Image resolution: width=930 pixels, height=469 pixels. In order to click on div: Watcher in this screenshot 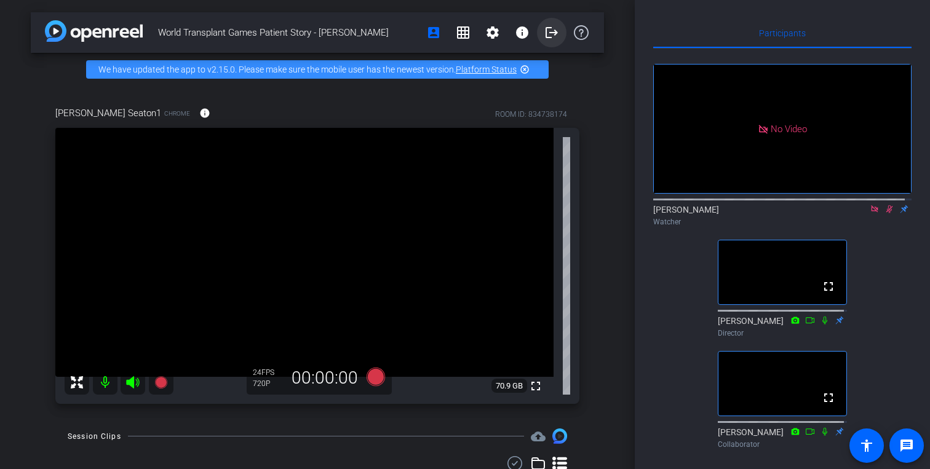, I will do `click(782, 222)`.